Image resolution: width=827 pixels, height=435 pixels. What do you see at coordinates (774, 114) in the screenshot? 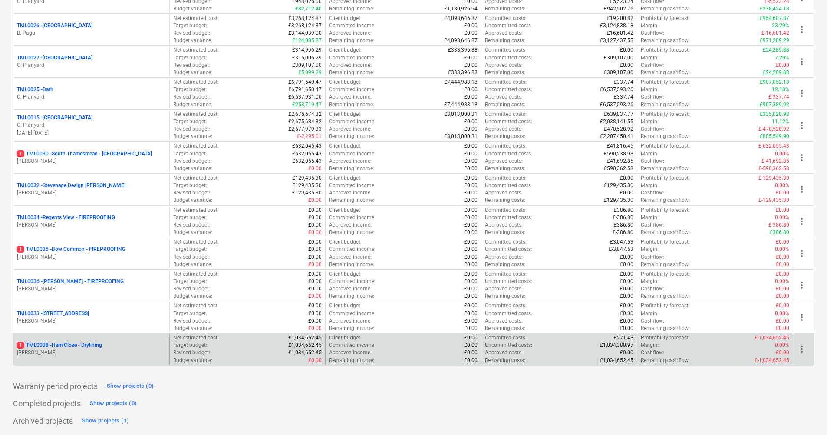
I see `p: £335,020.98` at bounding box center [774, 114].